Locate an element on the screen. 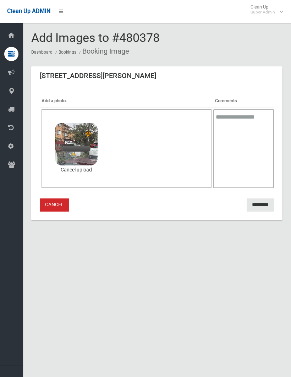  span: Clean Up ADMIN is located at coordinates (29, 11).